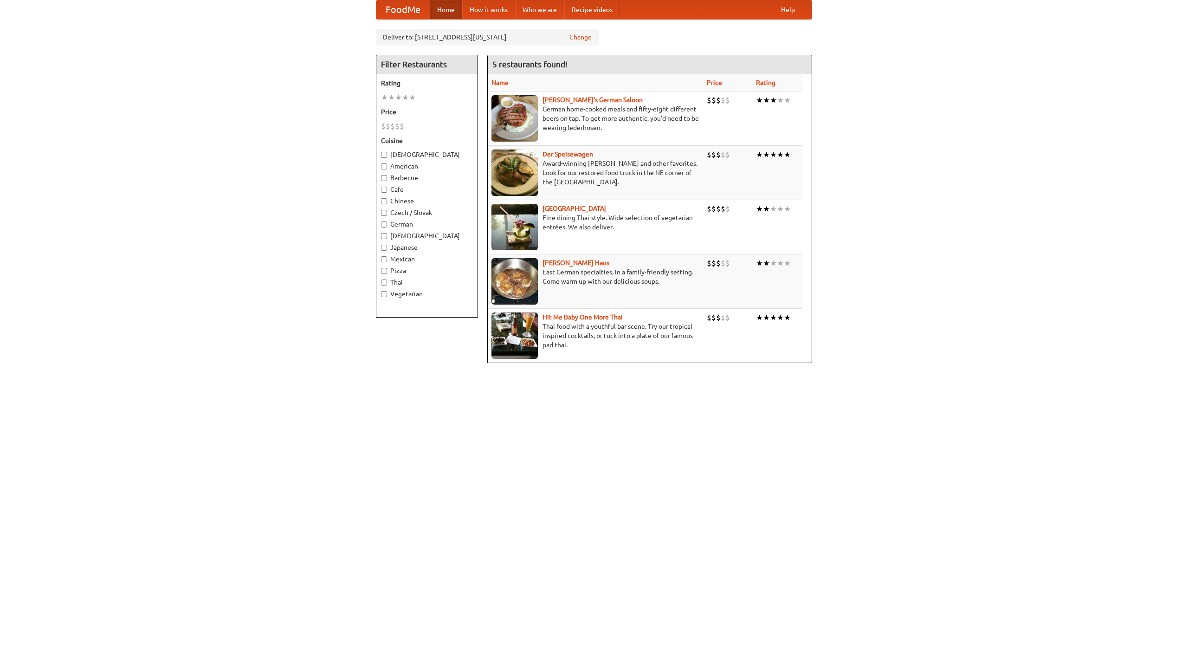 The image size is (1188, 657). I want to click on input: Barbecue, so click(384, 178).